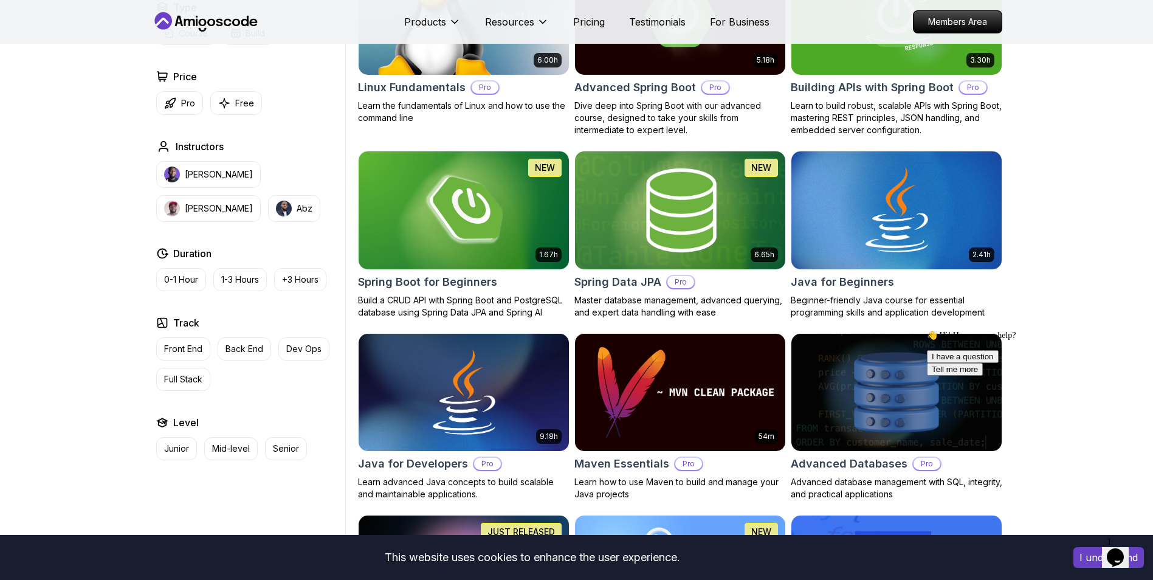  Describe the element at coordinates (589, 22) in the screenshot. I see `p: Pricing` at that location.